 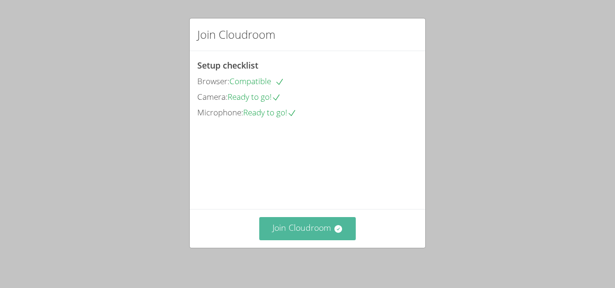 What do you see at coordinates (236, 35) in the screenshot?
I see `h2: Join Cloudroom` at bounding box center [236, 35].